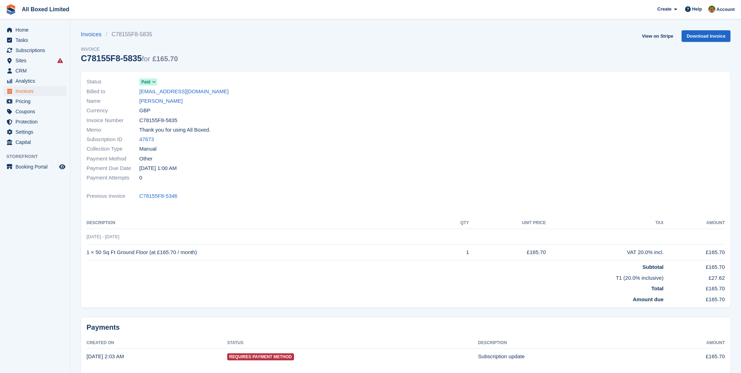  What do you see at coordinates (706, 36) in the screenshot?
I see `a: Download Invoice` at bounding box center [706, 36].